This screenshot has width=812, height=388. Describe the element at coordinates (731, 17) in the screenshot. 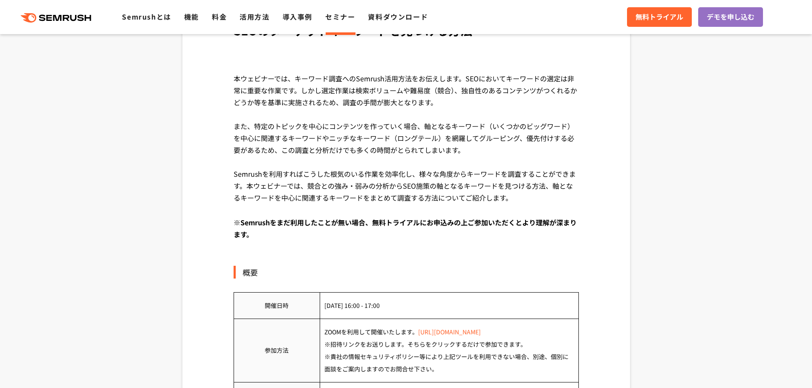

I see `span: デモを申し込む` at that location.